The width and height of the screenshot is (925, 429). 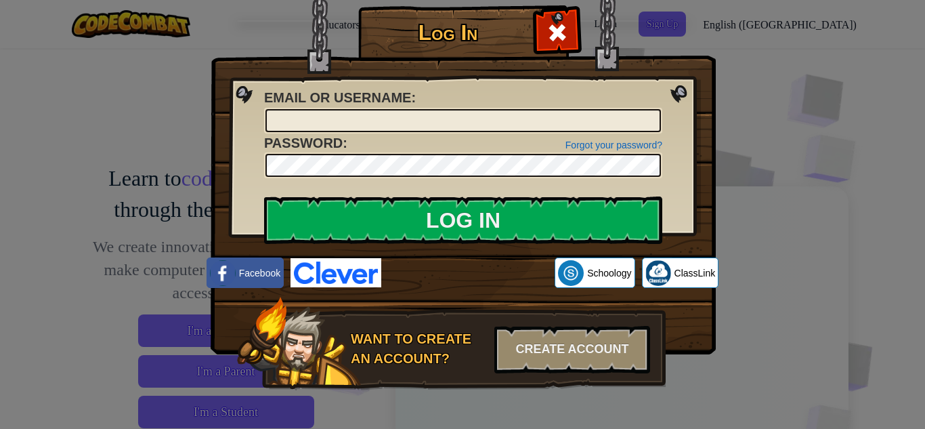 I want to click on img: schoology.png, so click(x=571, y=273).